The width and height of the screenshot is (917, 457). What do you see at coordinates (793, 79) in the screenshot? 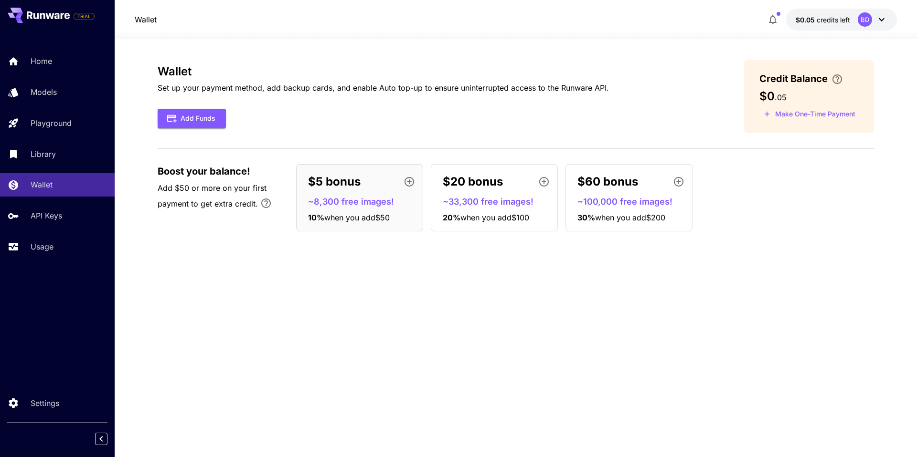
I see `span: Credit Balance` at bounding box center [793, 79].